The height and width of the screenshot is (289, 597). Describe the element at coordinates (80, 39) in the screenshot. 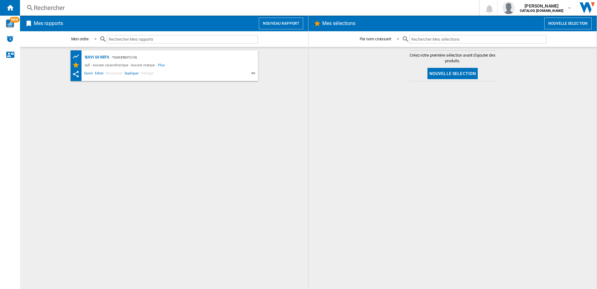

I see `div: Mon ordre` at that location.